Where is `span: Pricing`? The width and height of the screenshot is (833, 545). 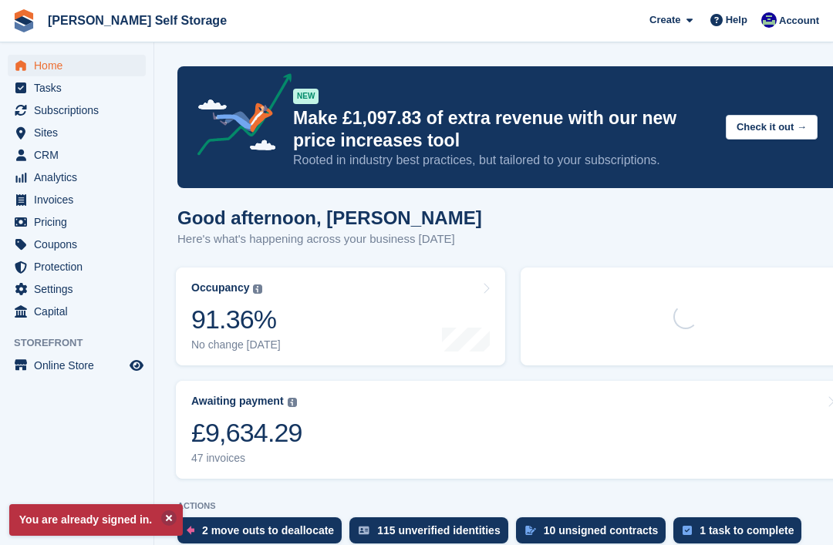 span: Pricing is located at coordinates (80, 222).